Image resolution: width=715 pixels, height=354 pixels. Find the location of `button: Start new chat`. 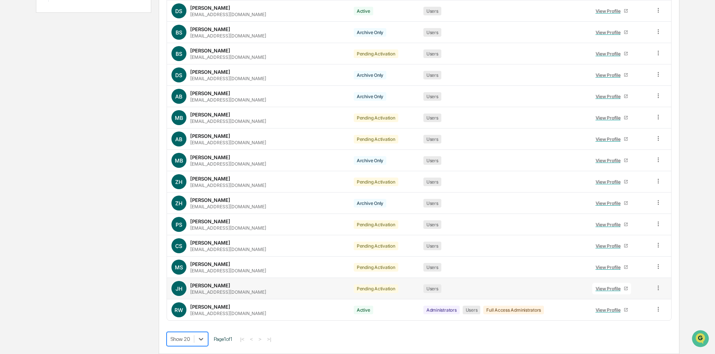

button: Start new chat is located at coordinates (132, 64).